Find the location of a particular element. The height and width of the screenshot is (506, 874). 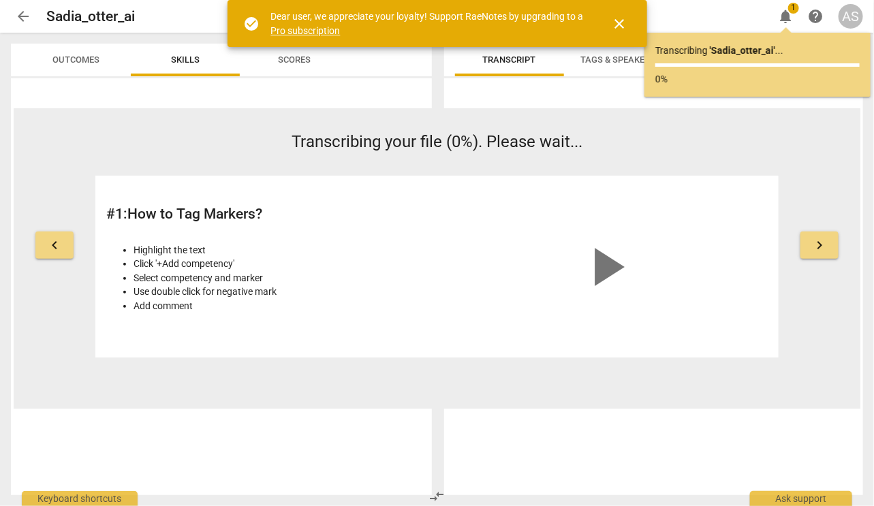

span: Outcomes is located at coordinates (76, 59).